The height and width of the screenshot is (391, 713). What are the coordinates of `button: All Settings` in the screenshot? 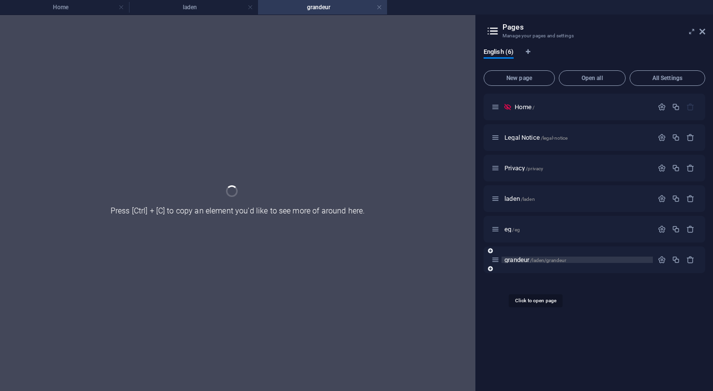 It's located at (668, 78).